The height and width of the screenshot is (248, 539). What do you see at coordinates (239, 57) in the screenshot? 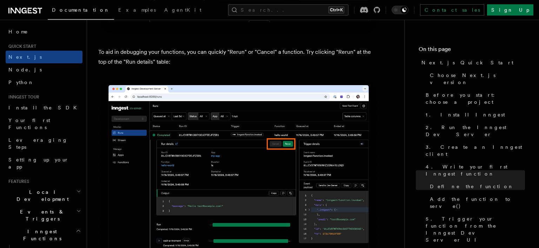
I see `p: To aid in debugging your functions, you can quickly "Rerun" or "Cancel" a function. Try clicking ...` at bounding box center [239, 57].